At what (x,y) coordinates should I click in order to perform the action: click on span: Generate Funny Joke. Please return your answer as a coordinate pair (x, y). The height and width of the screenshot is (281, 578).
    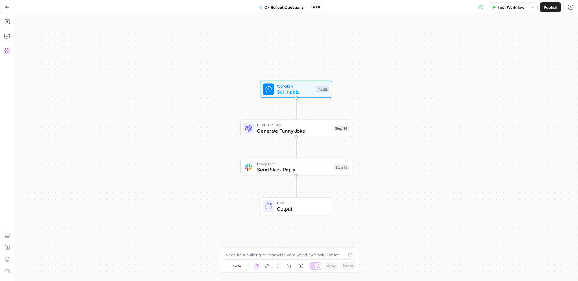
    Looking at the image, I should click on (294, 131).